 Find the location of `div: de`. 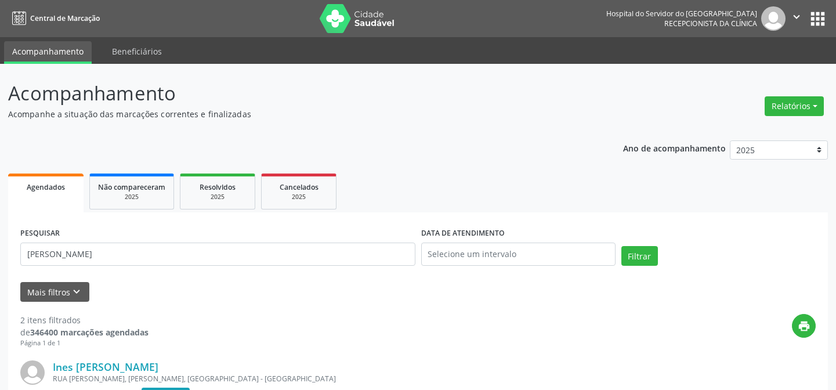

div: de is located at coordinates (84, 332).